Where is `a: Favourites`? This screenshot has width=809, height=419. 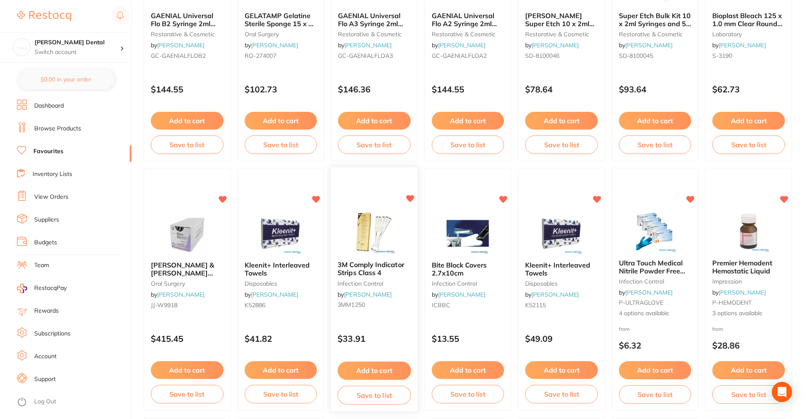
a: Favourites is located at coordinates (48, 152).